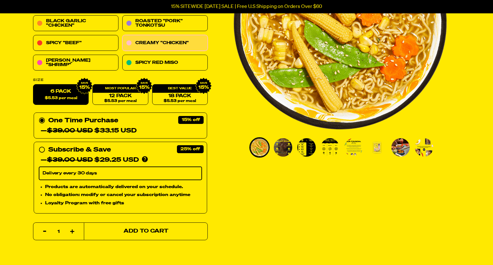 This screenshot has height=265, width=493. What do you see at coordinates (165, 43) in the screenshot?
I see `a: Creamy "Chicken"` at bounding box center [165, 43].